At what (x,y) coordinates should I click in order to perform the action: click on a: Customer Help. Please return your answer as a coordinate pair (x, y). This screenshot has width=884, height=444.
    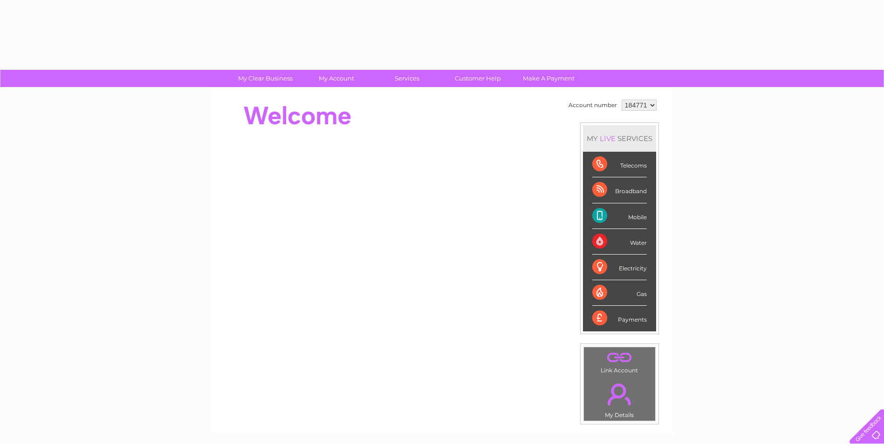
    Looking at the image, I should click on (477, 78).